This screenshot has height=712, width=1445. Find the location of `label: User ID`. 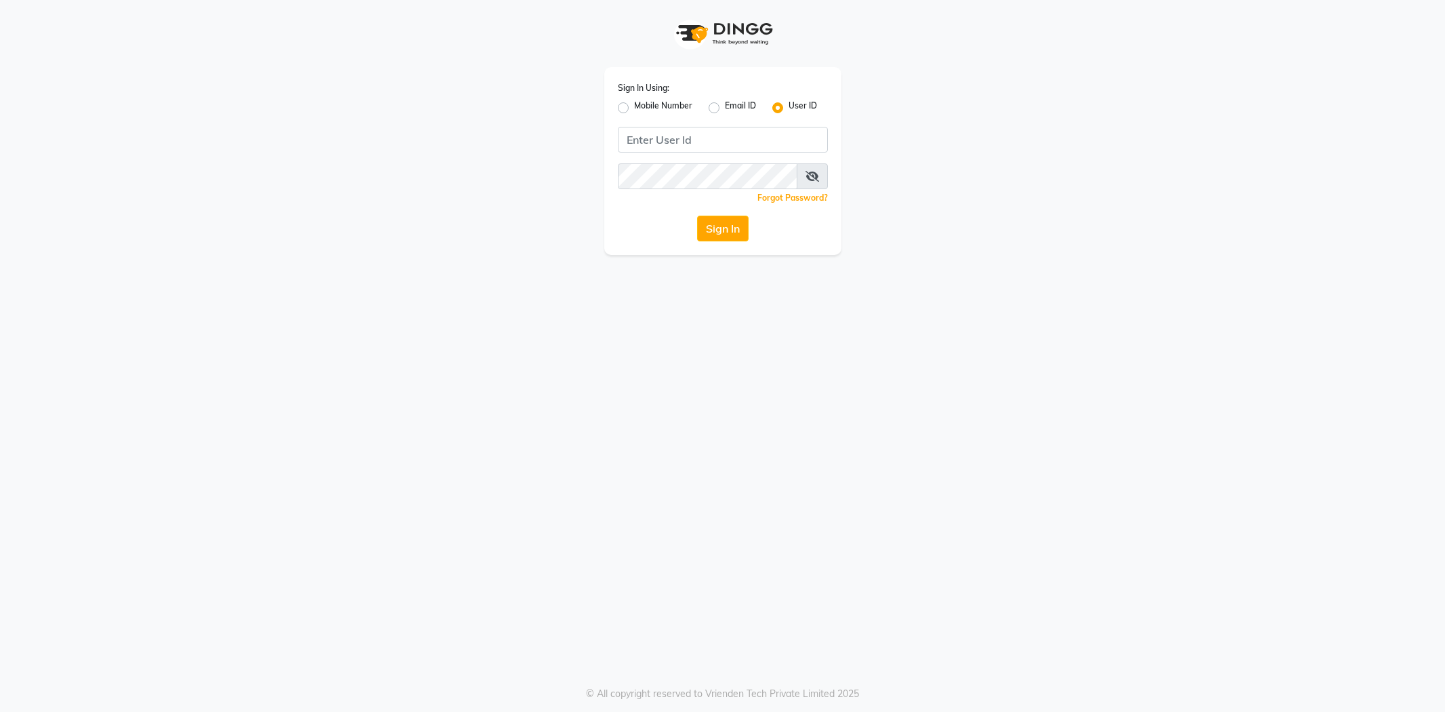

label: User ID is located at coordinates (803, 108).